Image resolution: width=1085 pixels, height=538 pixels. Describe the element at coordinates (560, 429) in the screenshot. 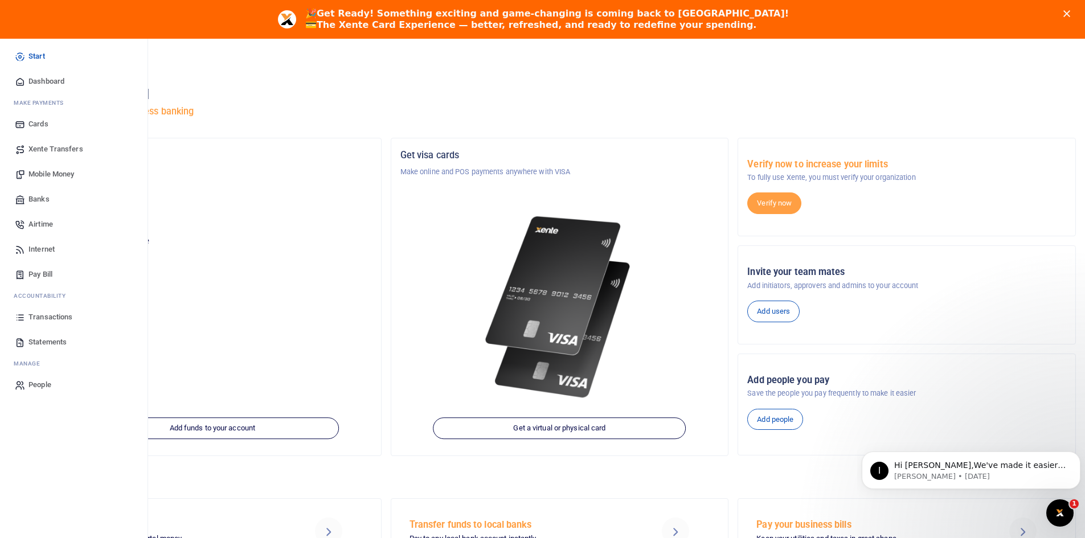

I see `a: Get a virtual or physical card` at that location.